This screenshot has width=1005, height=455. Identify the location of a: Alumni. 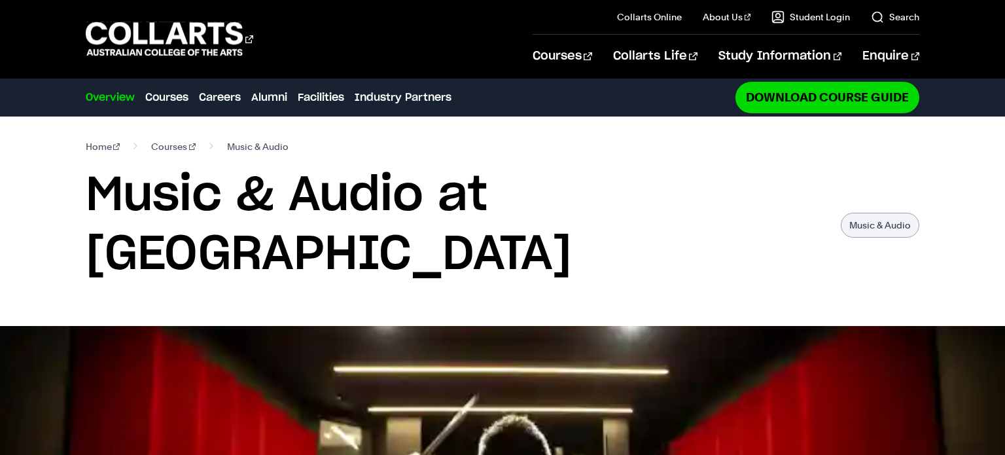
(269, 97).